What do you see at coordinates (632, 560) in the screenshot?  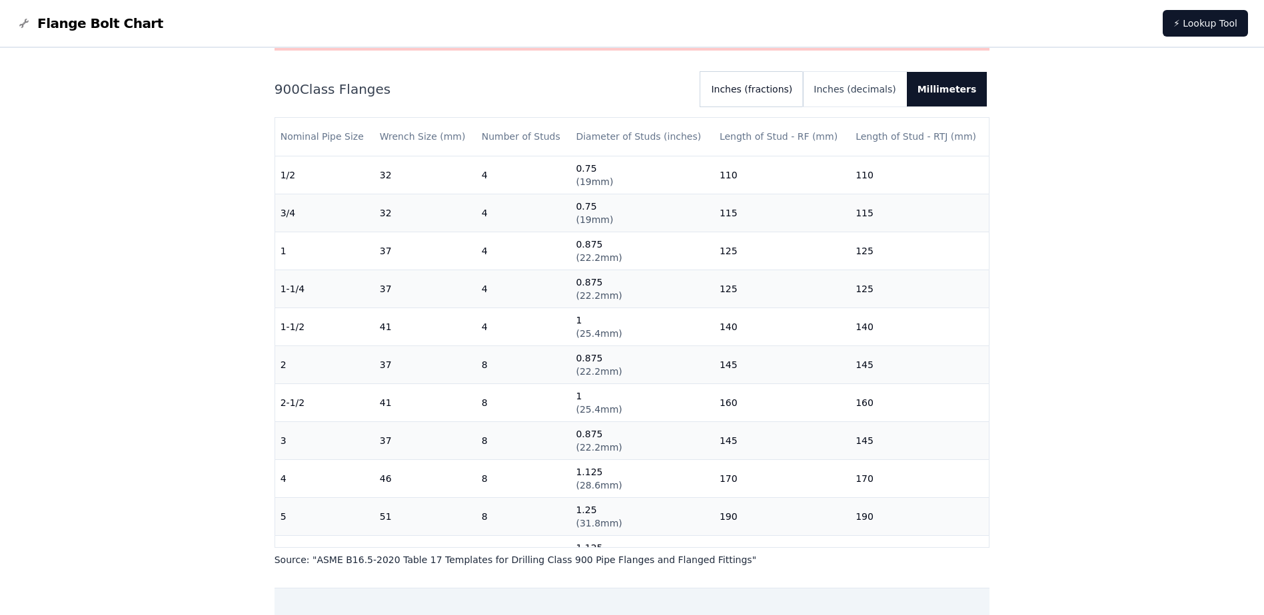 I see `p: Source: " ASME B16.5-2020 Table 17 Templates for Drilling Class 900 Pipe Flanges and Flanged Fitt...` at bounding box center [632, 560].